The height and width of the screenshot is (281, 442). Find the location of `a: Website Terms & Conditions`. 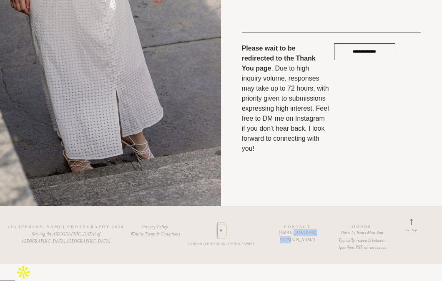

a: Website Terms & Conditions is located at coordinates (155, 233).